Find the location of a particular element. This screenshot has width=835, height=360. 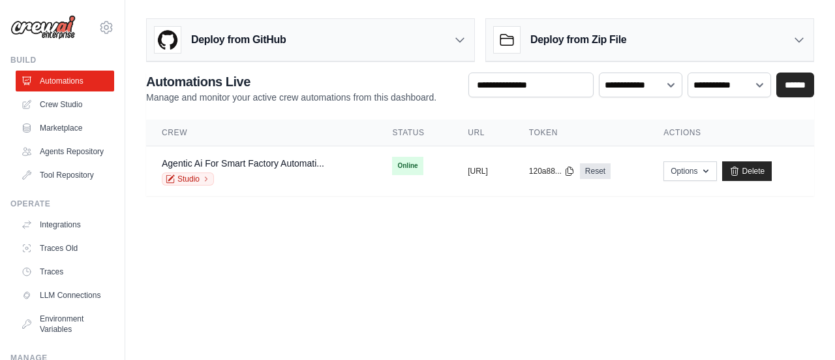

a: Delete is located at coordinates (747, 171).